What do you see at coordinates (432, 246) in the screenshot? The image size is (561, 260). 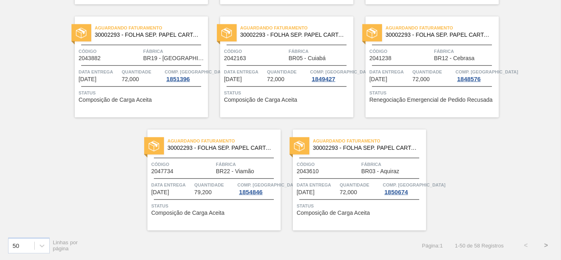 I see `span: Página : 1` at bounding box center [432, 246].